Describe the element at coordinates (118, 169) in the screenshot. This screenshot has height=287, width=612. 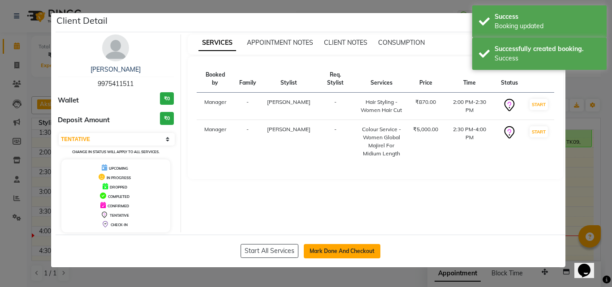
I see `span: UPCOMING` at that location.